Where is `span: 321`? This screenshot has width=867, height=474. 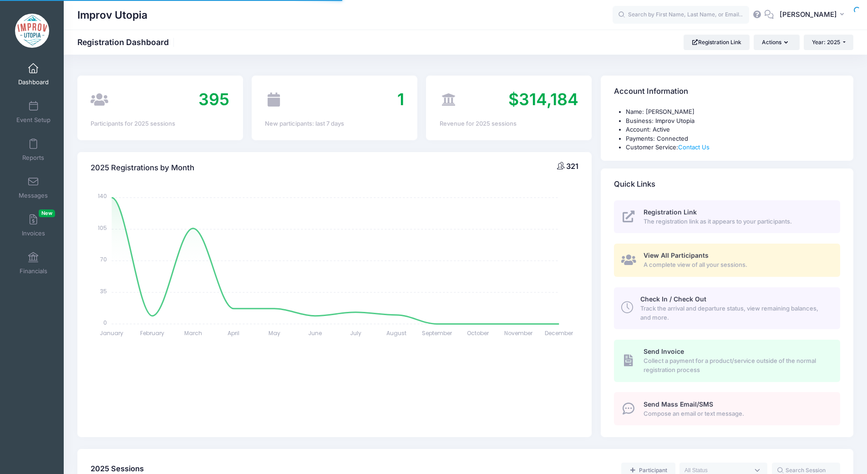 span: 321 is located at coordinates (572, 166).